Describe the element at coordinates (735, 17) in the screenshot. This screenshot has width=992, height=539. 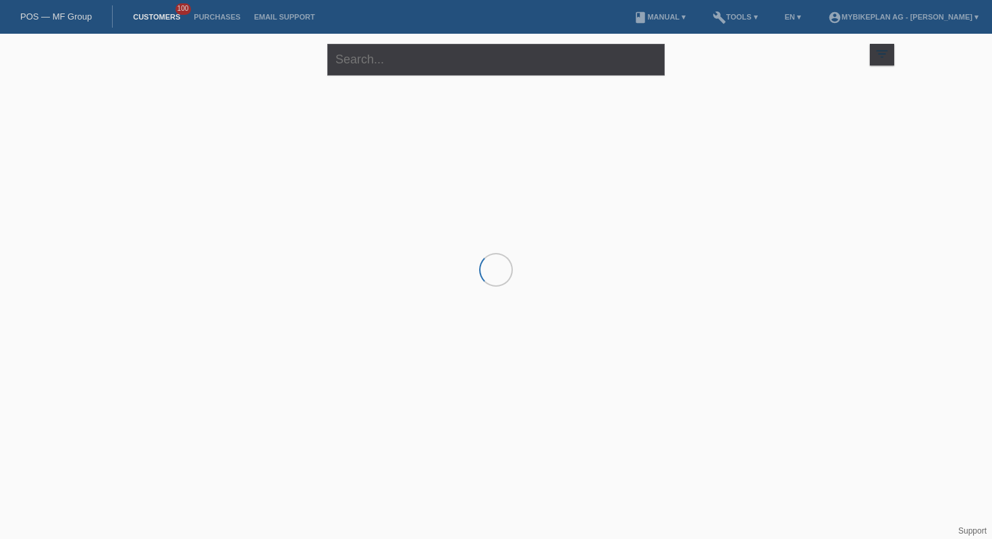
I see `a: buildTools ▾` at that location.